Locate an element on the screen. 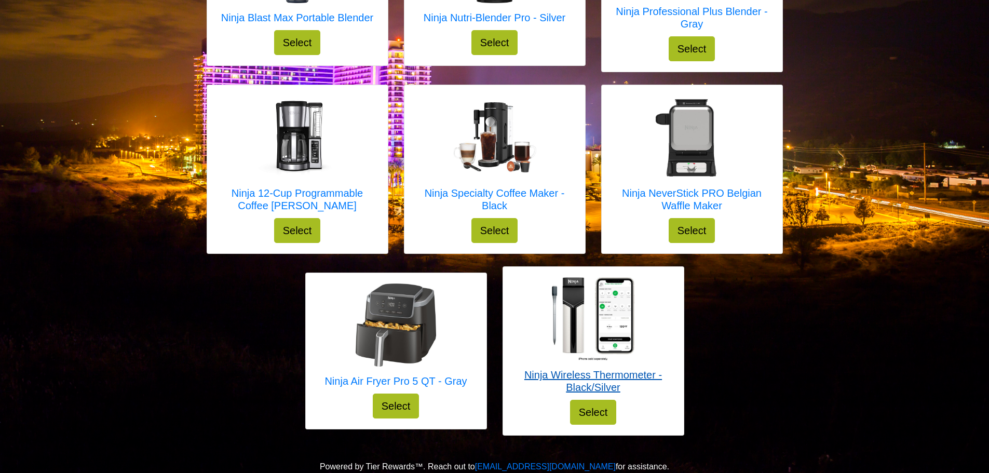  a: Ninja Wireless Thermometer - Black/Silver Ninja Wireless Thermometer - Black/Silver is located at coordinates (593, 338).